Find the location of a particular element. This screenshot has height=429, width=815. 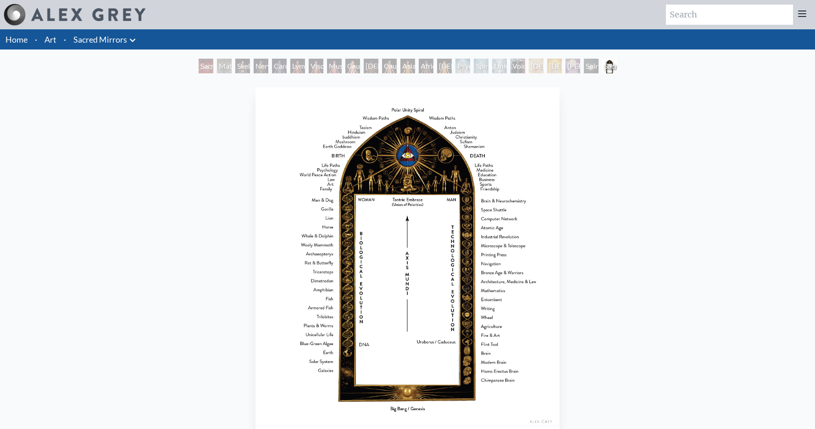

input: Search is located at coordinates (729, 15).